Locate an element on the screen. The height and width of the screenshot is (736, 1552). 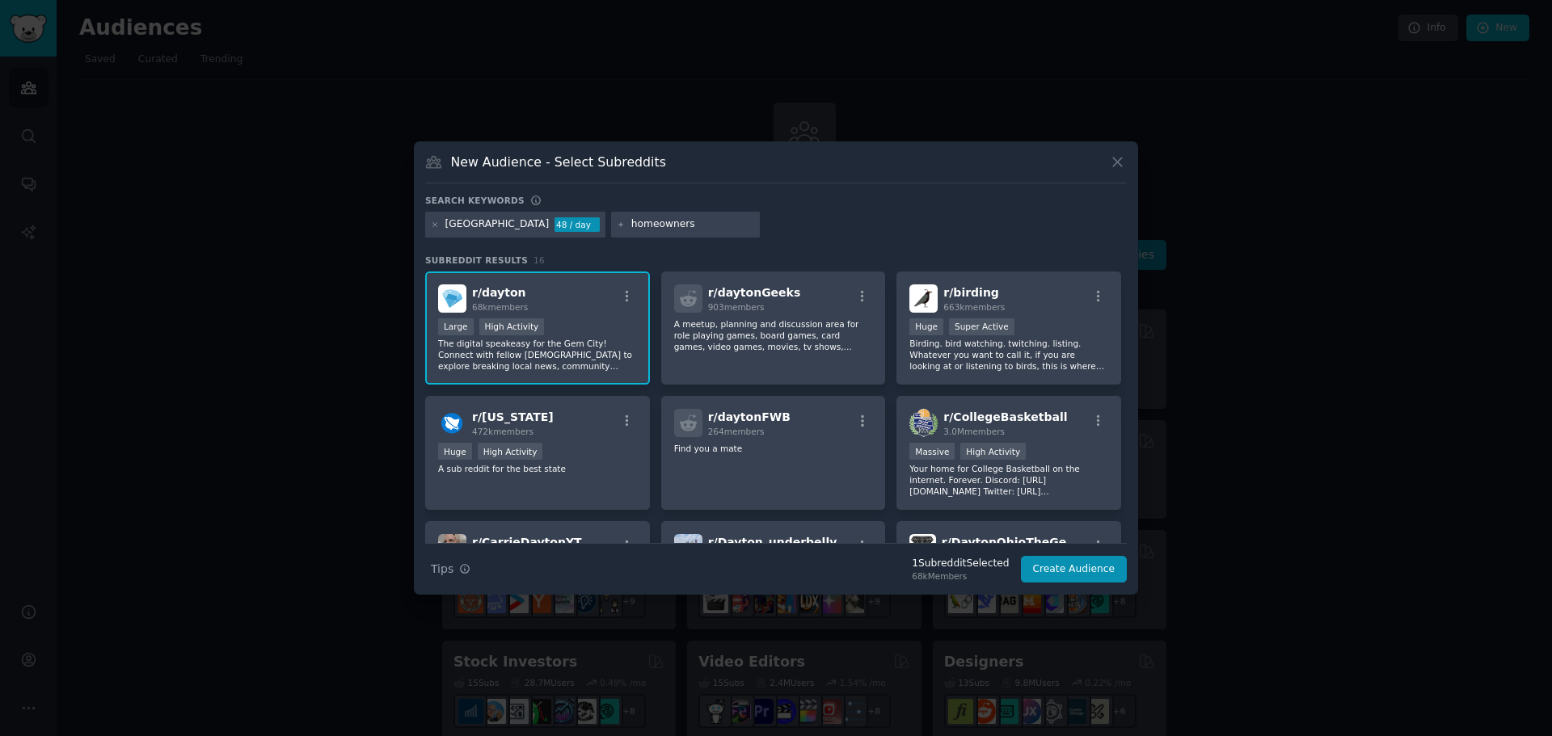
img: birding is located at coordinates (923, 298).